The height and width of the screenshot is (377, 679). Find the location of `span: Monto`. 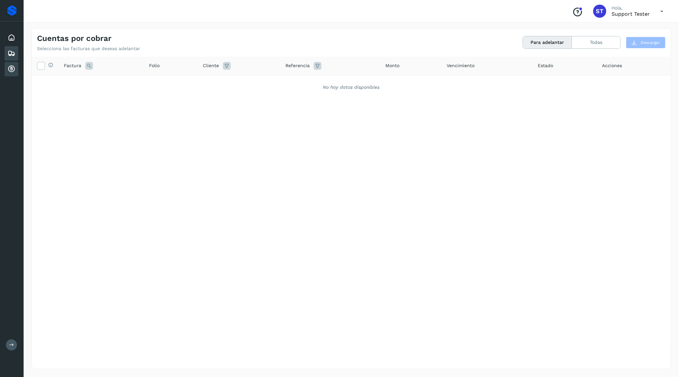

span: Monto is located at coordinates (392, 66).